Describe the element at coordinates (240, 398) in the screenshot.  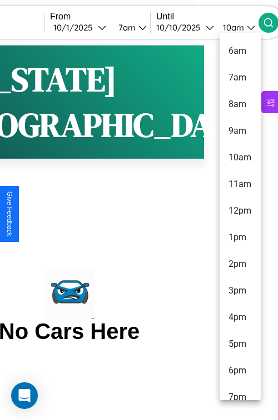
I see `li: 7pm` at that location.